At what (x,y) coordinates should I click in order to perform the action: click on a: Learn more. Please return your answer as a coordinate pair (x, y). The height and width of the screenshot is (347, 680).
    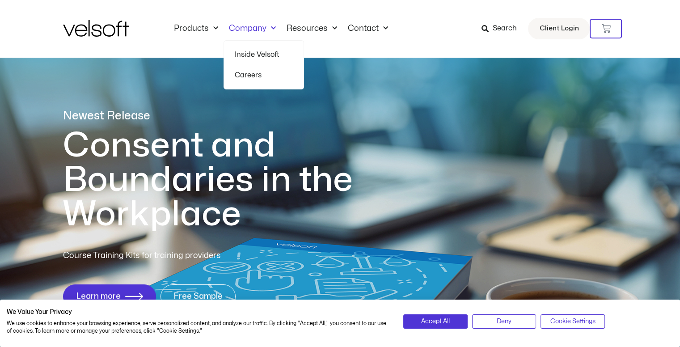
    Looking at the image, I should click on (109, 296).